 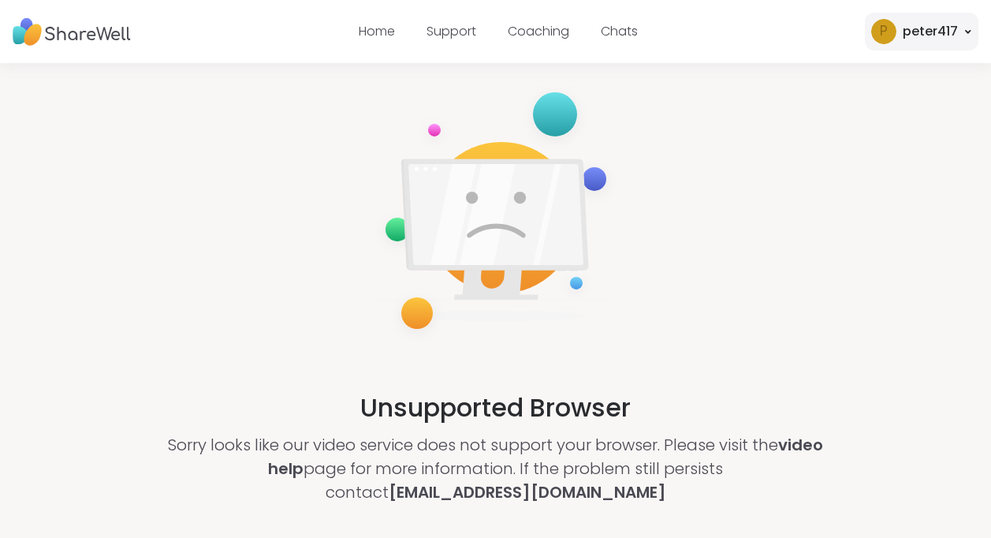 What do you see at coordinates (72, 32) in the screenshot?
I see `img: ShareWell Nav Logo` at bounding box center [72, 32].